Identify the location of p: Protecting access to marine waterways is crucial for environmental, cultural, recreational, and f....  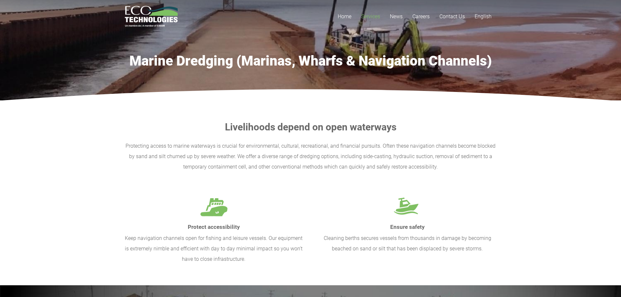
(311, 156).